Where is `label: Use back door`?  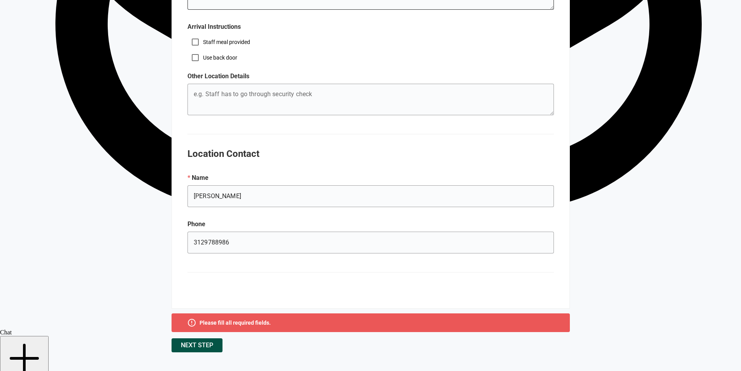
label: Use back door is located at coordinates (220, 58).